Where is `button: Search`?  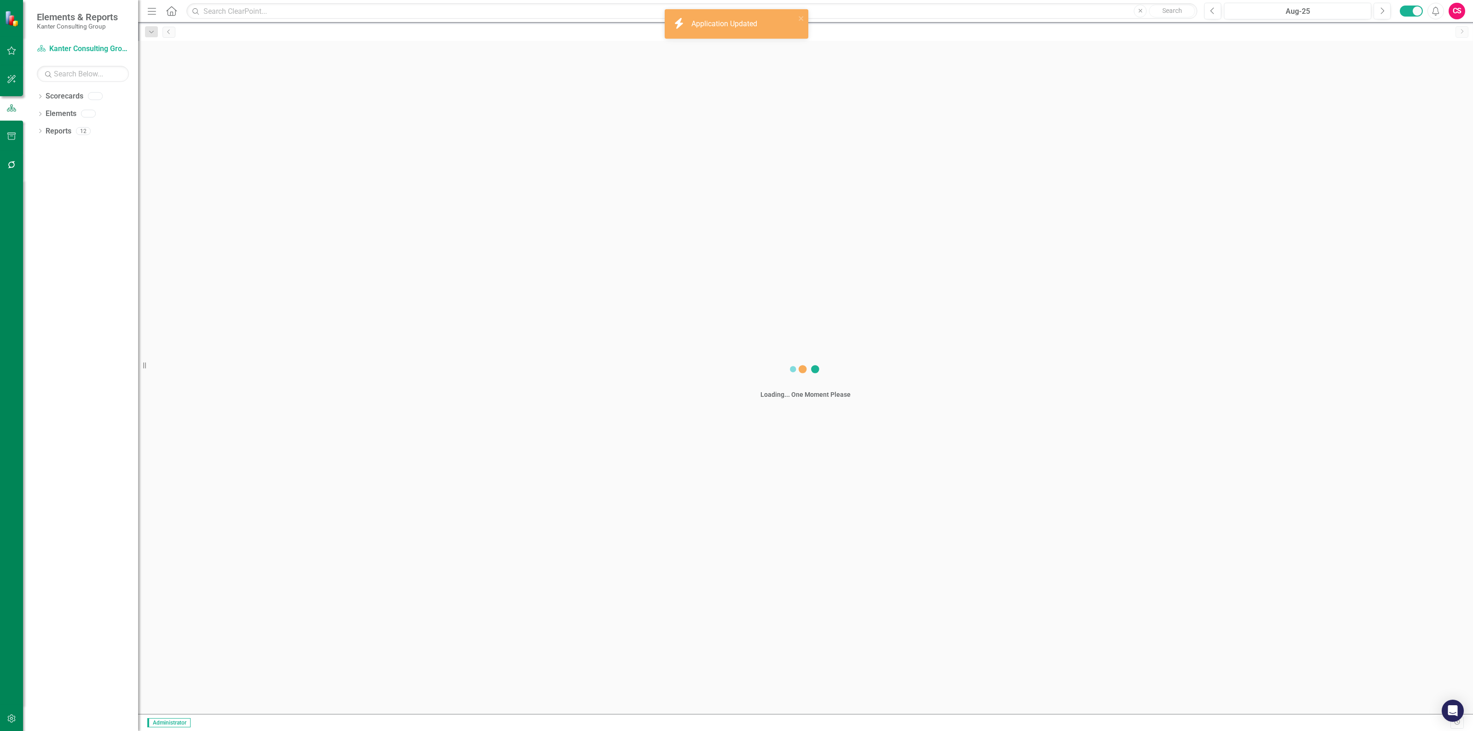 button: Search is located at coordinates (1172, 11).